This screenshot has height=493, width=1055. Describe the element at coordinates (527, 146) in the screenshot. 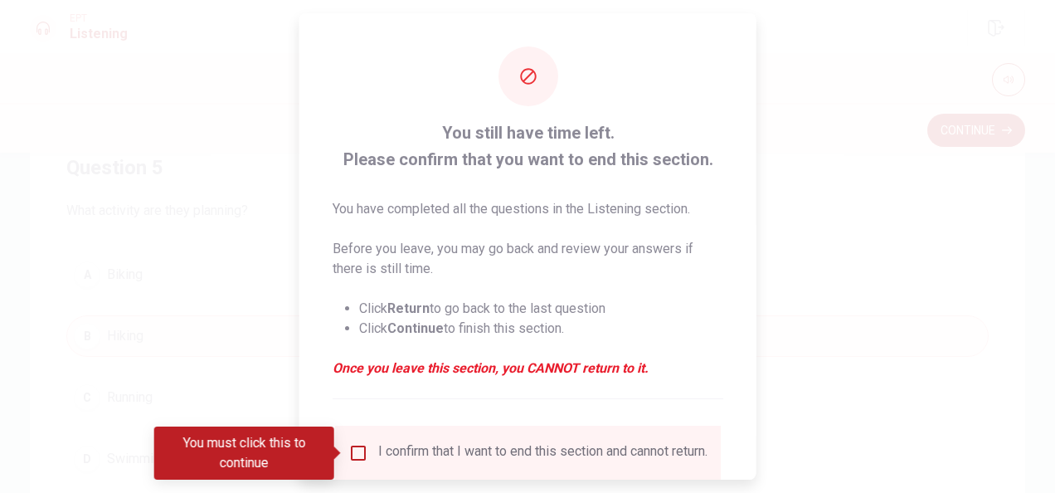

I see `span: You still have time left. Please confirm that you want to end this section.` at that location.